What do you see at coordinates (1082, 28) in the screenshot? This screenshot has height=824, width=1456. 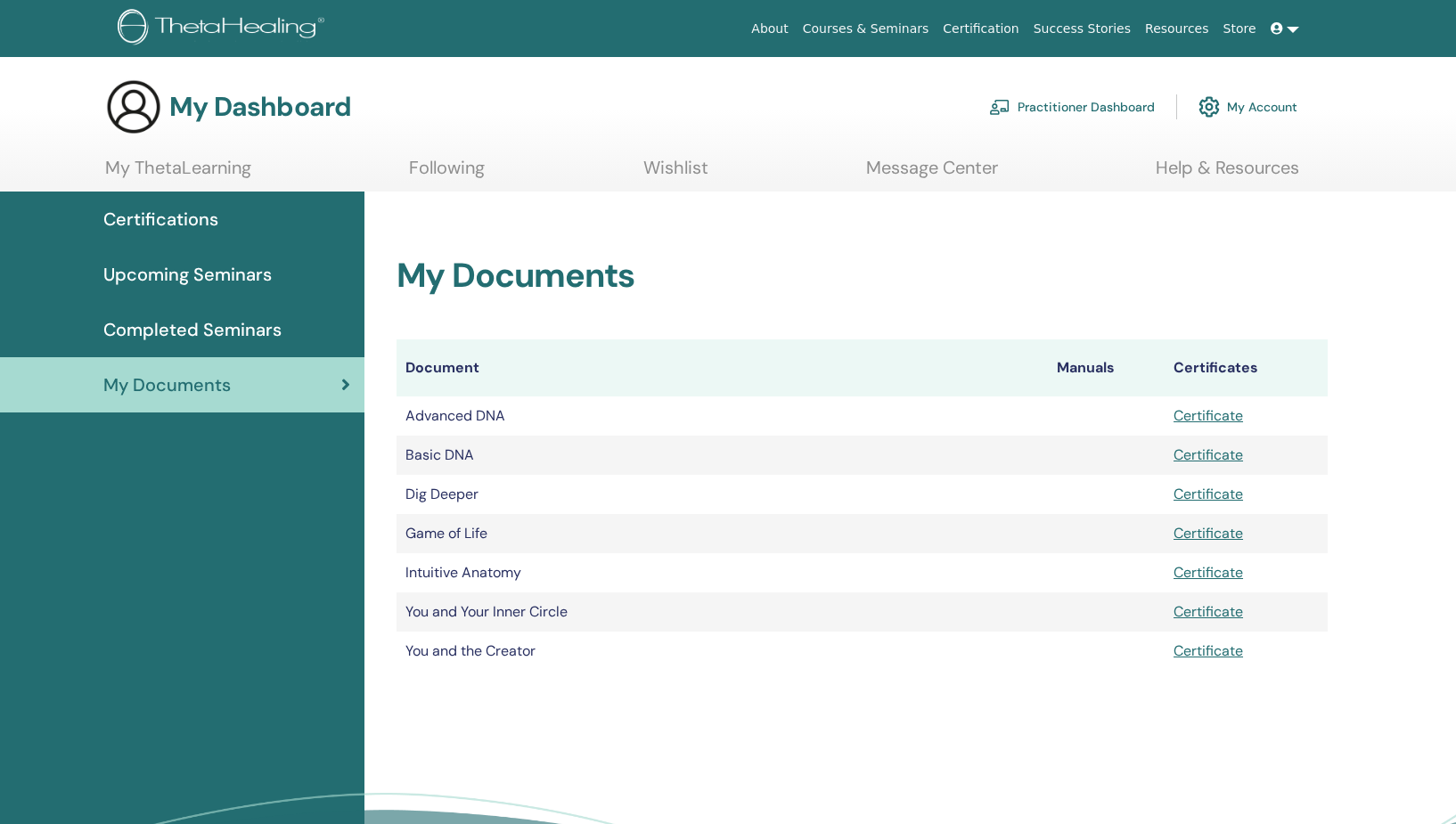 I see `a: Success Stories` at bounding box center [1082, 28].